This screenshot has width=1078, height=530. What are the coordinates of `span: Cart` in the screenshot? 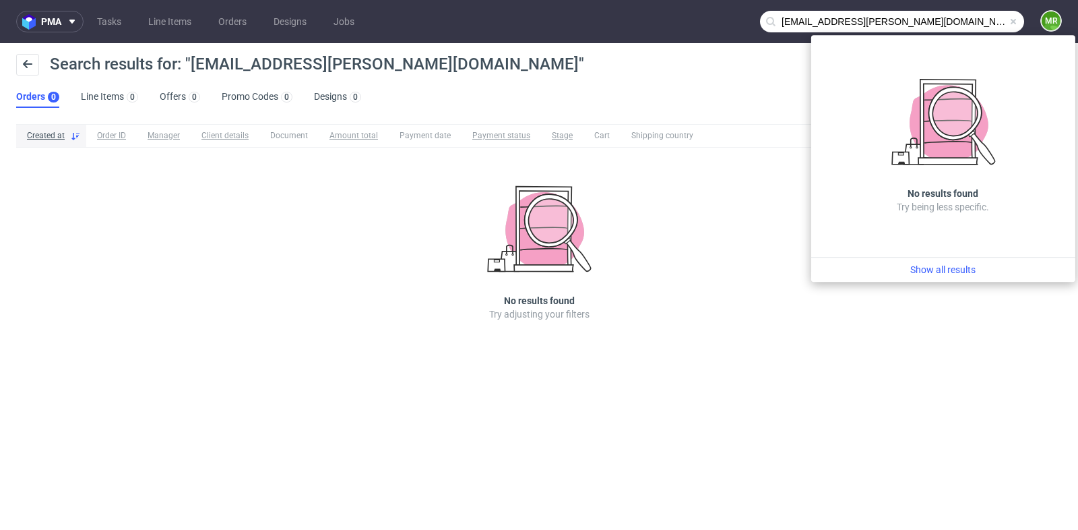 It's located at (602, 135).